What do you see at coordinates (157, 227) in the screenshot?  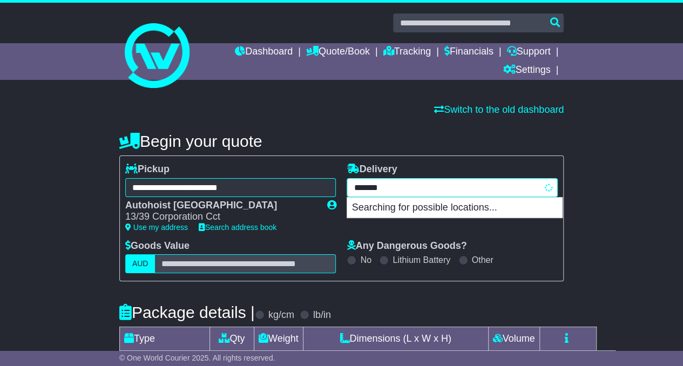 I see `a: Use my address` at bounding box center [157, 227].